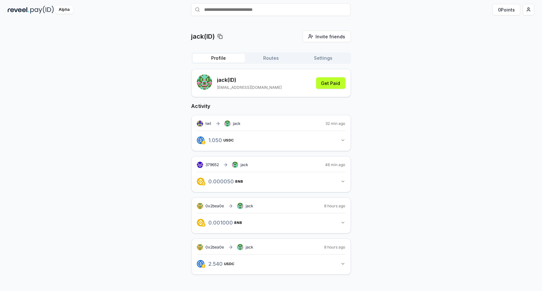 The height and width of the screenshot is (291, 542). I want to click on span: twt, so click(209, 124).